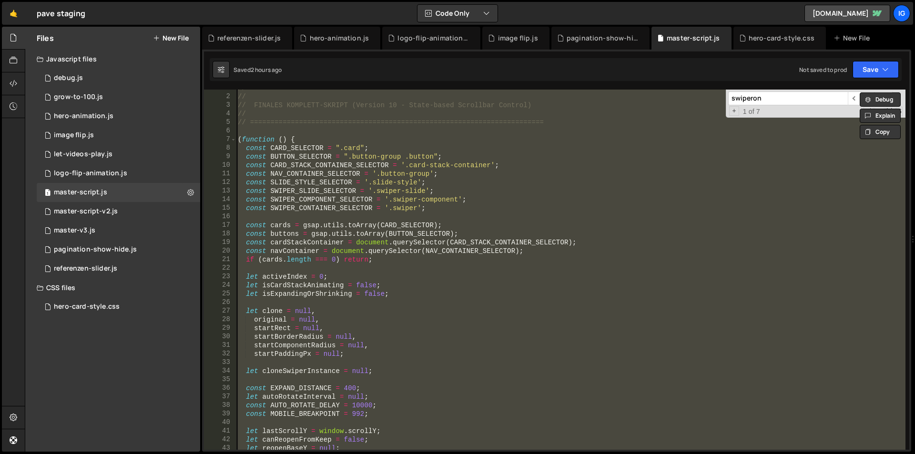  Describe the element at coordinates (220, 354) in the screenshot. I see `div: 32` at that location.